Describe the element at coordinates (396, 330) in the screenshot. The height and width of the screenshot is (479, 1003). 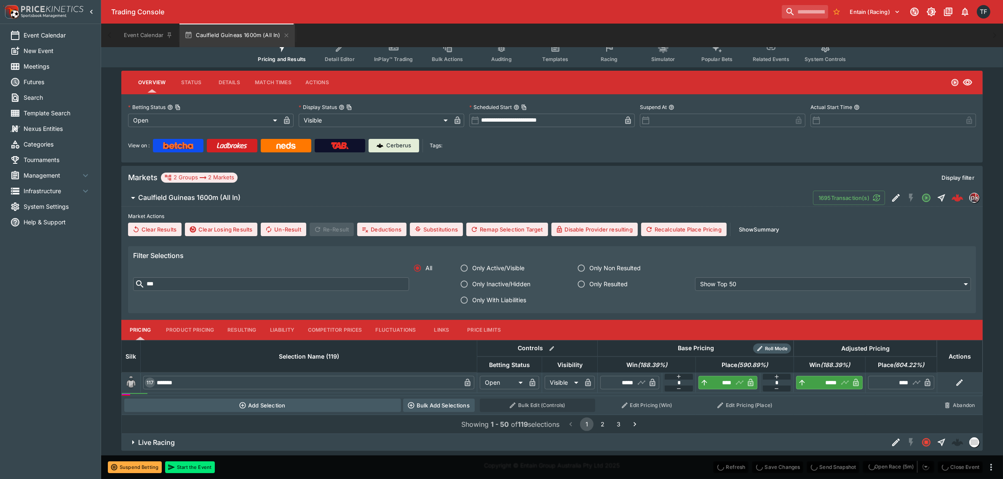
I see `button: Fluctuations` at that location.